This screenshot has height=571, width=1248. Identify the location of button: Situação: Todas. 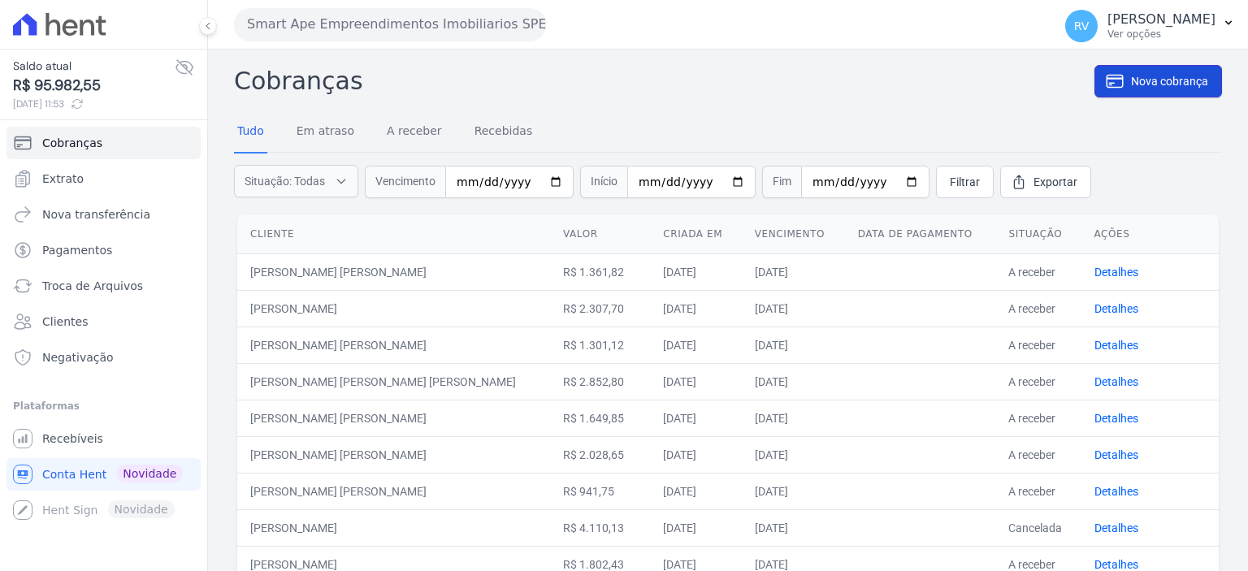
(296, 181).